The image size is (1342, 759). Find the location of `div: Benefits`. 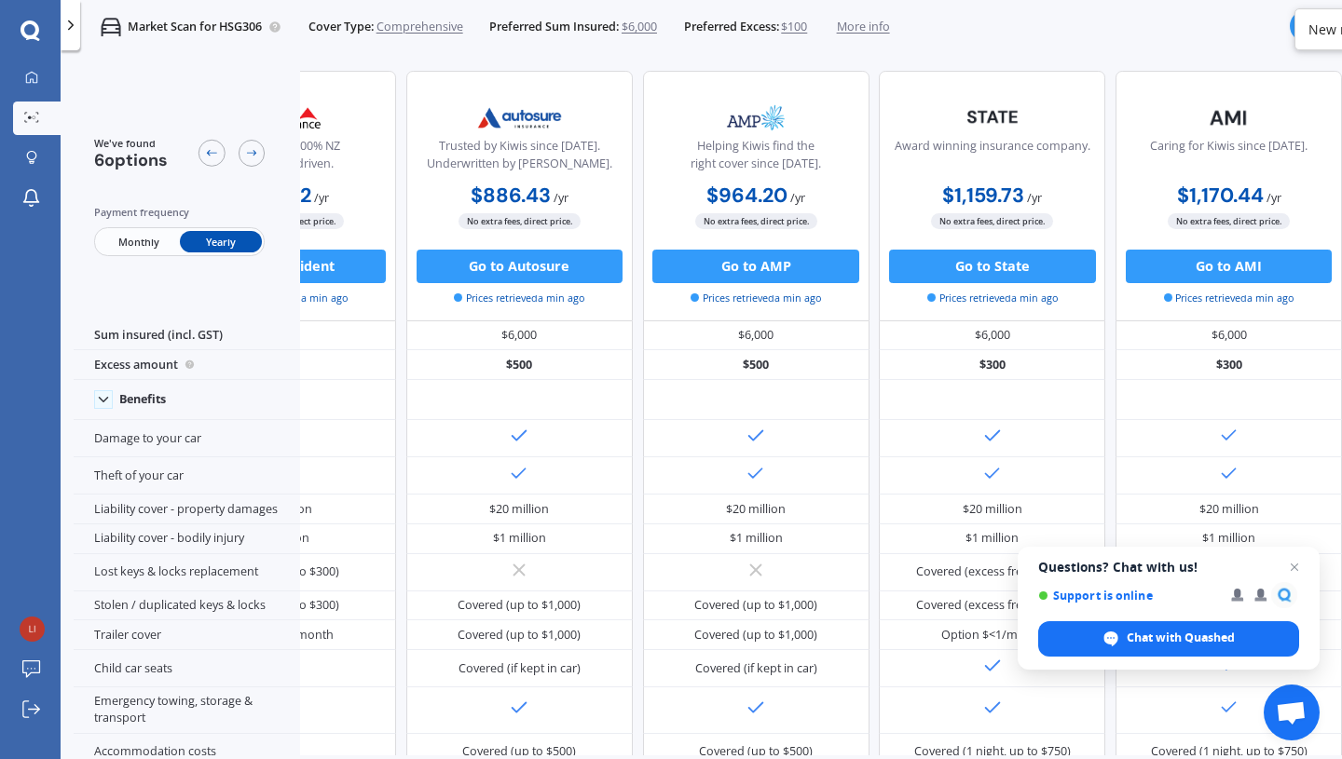

div: Benefits is located at coordinates (143, 400).